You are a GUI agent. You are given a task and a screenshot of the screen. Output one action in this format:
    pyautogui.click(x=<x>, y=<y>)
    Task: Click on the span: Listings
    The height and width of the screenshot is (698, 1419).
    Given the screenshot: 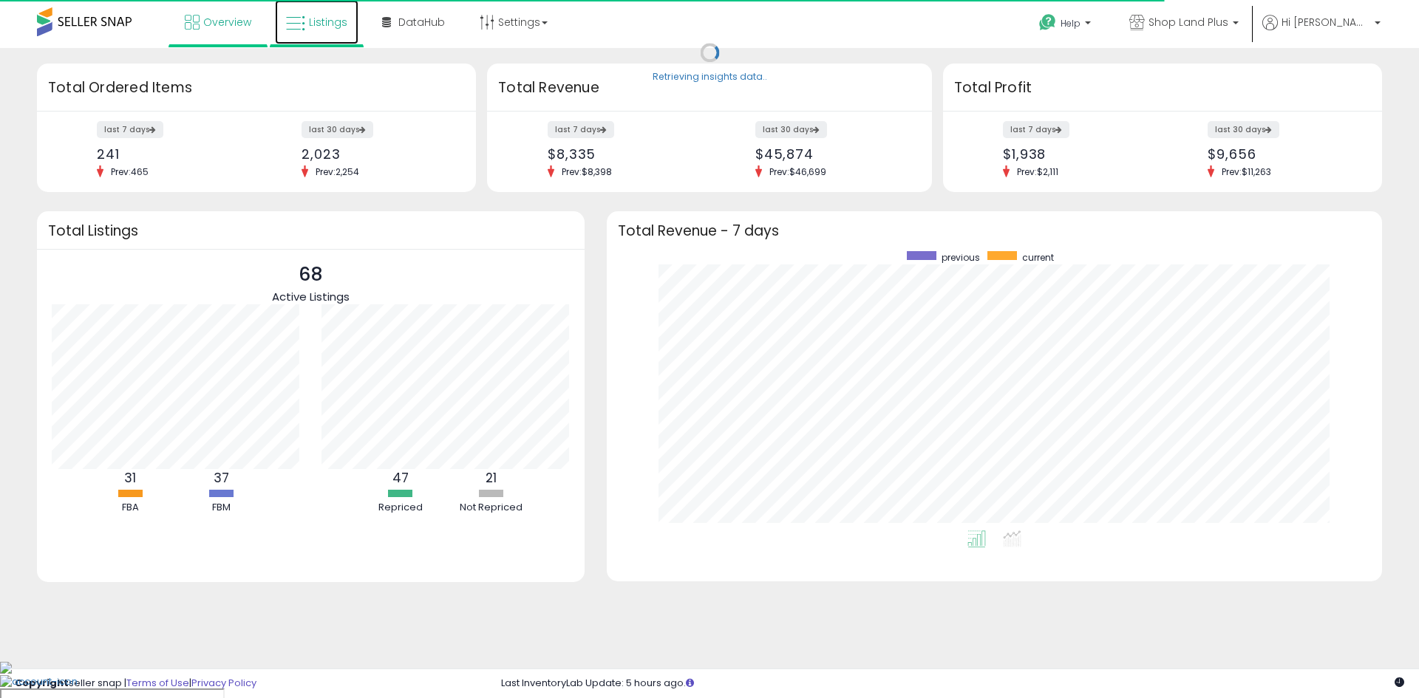 What is the action you would take?
    pyautogui.click(x=328, y=22)
    